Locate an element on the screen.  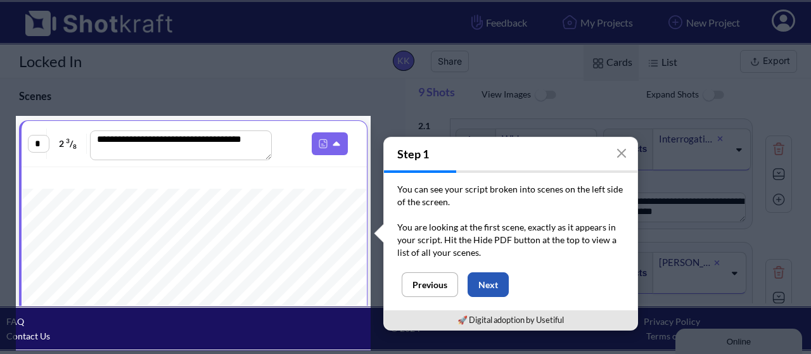
button: Next is located at coordinates (488, 284).